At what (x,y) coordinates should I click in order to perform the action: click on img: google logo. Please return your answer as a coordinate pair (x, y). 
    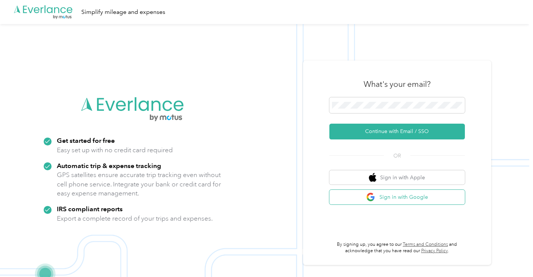
    Looking at the image, I should click on (371, 197).